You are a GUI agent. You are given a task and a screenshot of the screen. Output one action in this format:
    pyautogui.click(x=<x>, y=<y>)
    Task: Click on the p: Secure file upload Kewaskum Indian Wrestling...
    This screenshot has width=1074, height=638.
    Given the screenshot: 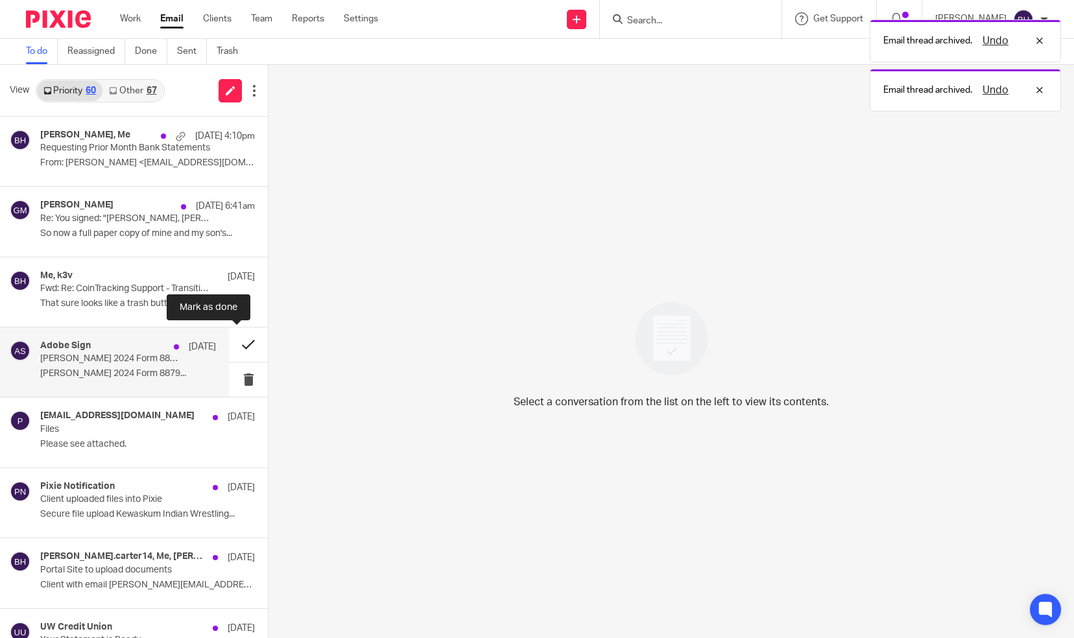 What is the action you would take?
    pyautogui.click(x=147, y=514)
    